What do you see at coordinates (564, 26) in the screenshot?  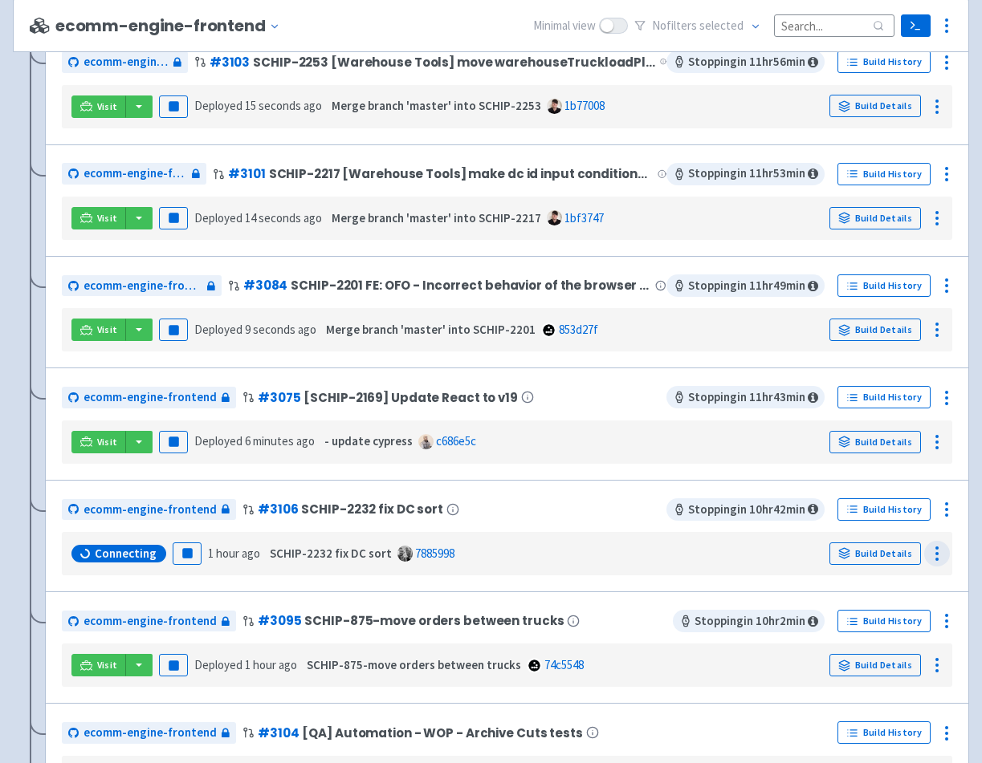 I see `span: Minimal view` at bounding box center [564, 26].